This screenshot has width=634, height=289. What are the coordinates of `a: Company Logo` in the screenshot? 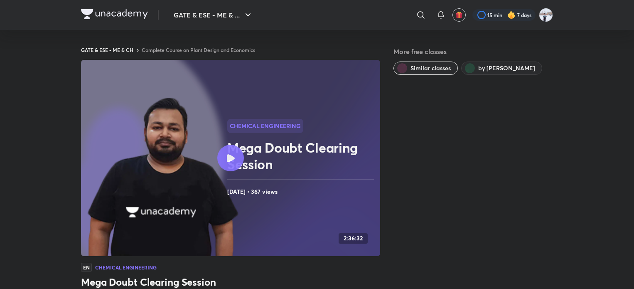 It's located at (114, 15).